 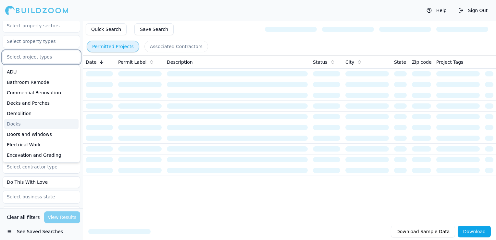 What do you see at coordinates (41, 155) in the screenshot?
I see `div: Excavation and Grading` at bounding box center [41, 155].